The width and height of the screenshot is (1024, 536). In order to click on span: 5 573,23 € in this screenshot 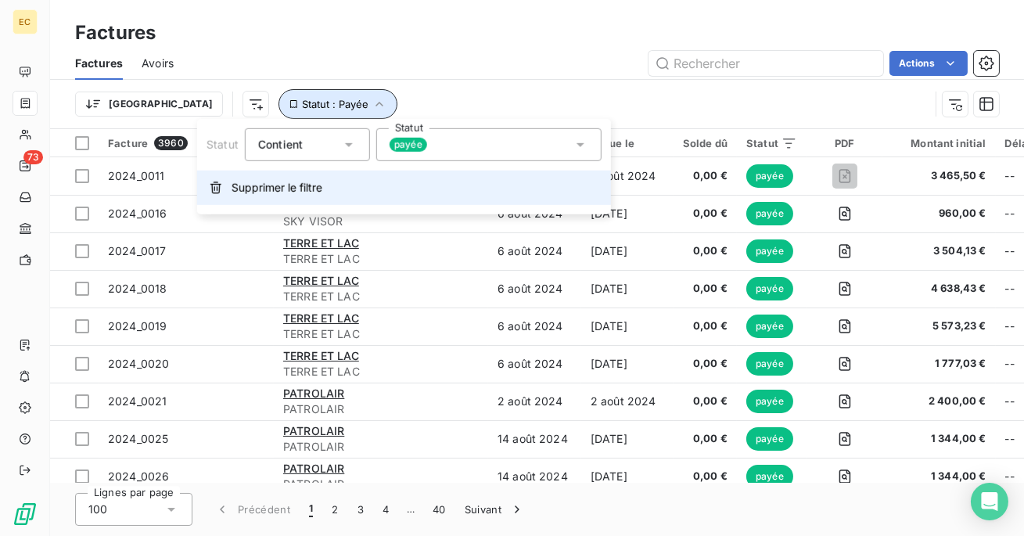, I will do `click(939, 326)`.